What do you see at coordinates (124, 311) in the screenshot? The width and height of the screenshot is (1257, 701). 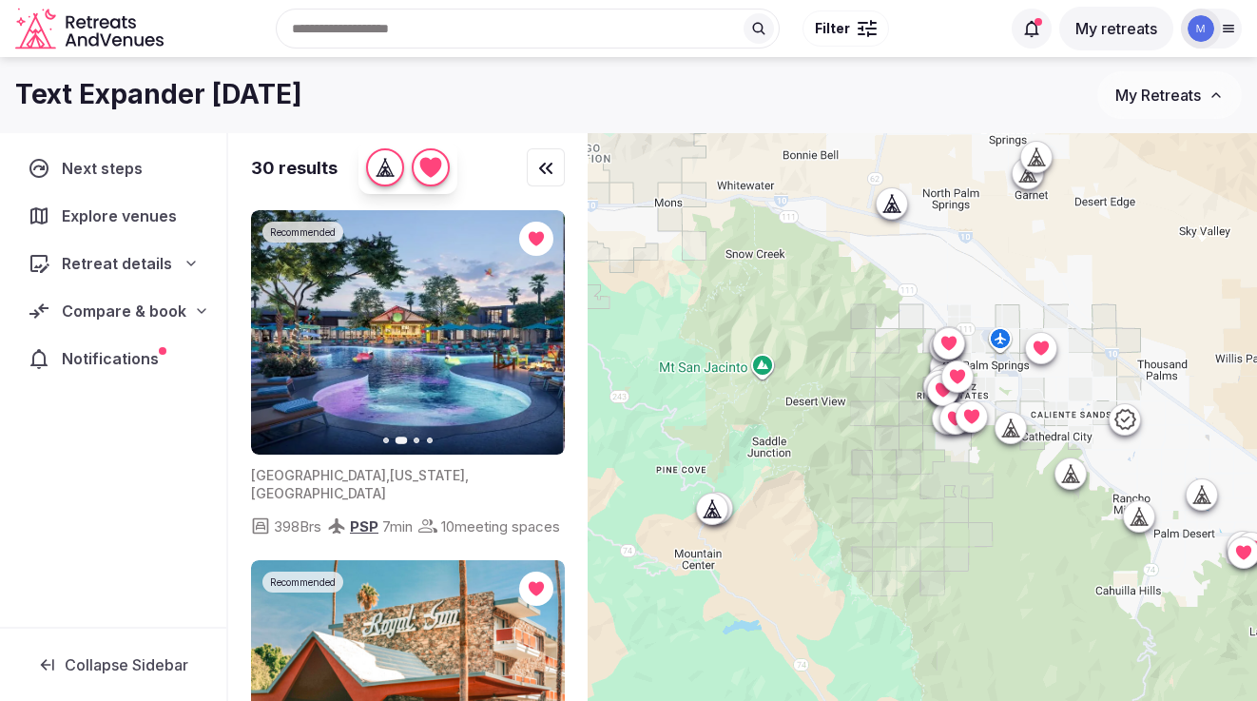 I see `span: Compare & book` at bounding box center [124, 311].